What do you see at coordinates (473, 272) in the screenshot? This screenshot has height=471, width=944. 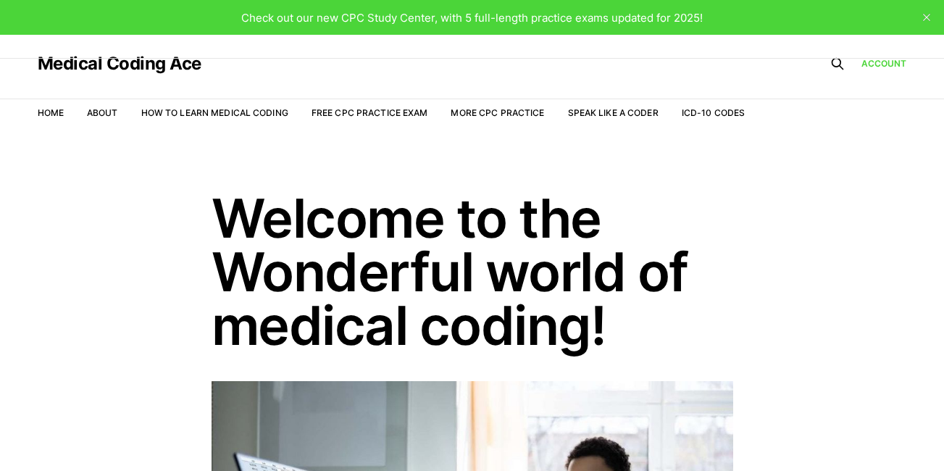 I see `h1: Welcome to the Wonderful world of medical coding!` at bounding box center [473, 272].